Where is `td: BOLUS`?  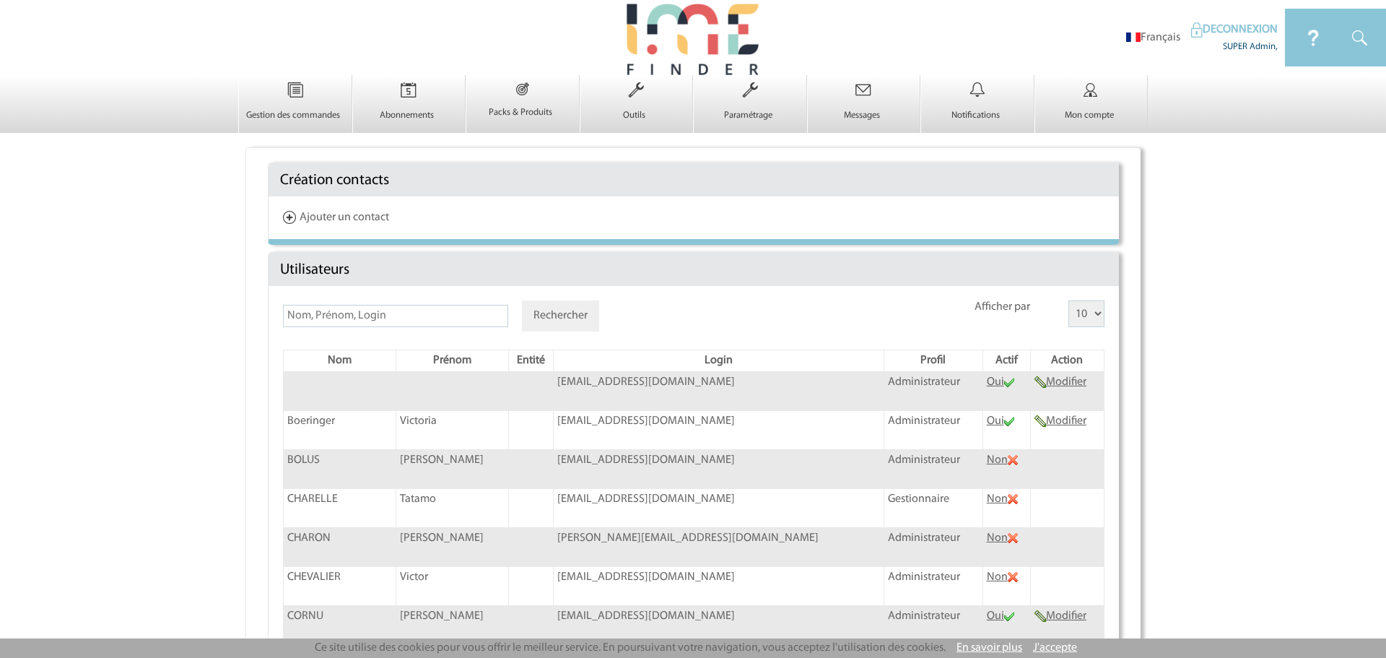
td: BOLUS is located at coordinates (340, 469).